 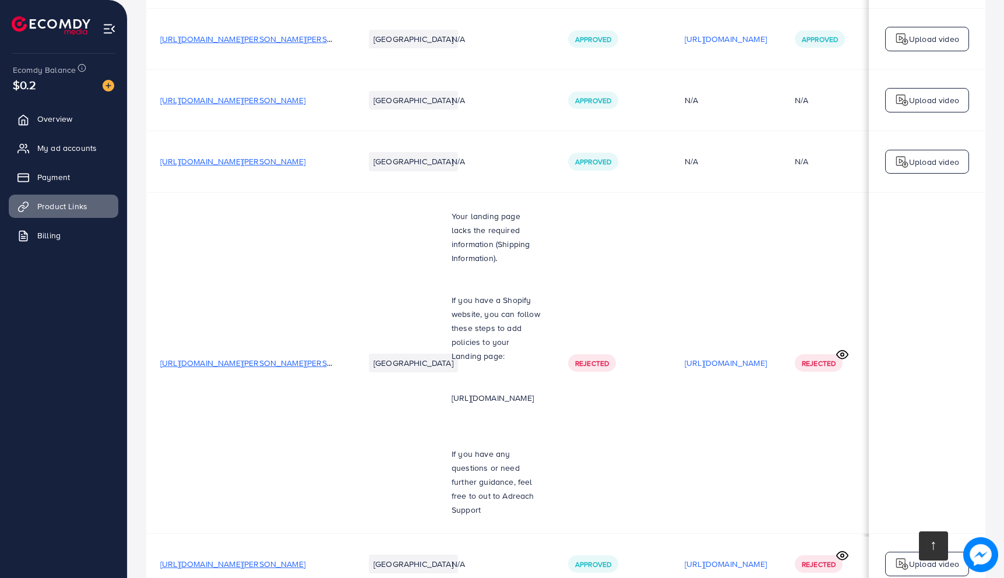 I want to click on p: If you have any questions or need further guidance, feel free to out to Adreach Support, so click(x=496, y=482).